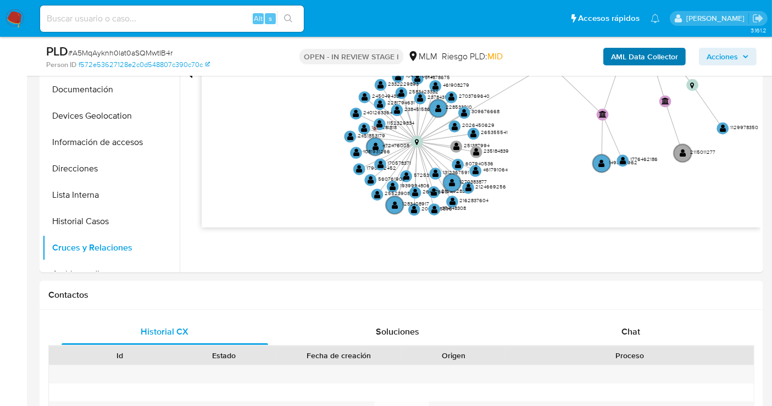 This screenshot has width=772, height=406. What do you see at coordinates (645, 57) in the screenshot?
I see `b: AML Data Collector` at bounding box center [645, 57].